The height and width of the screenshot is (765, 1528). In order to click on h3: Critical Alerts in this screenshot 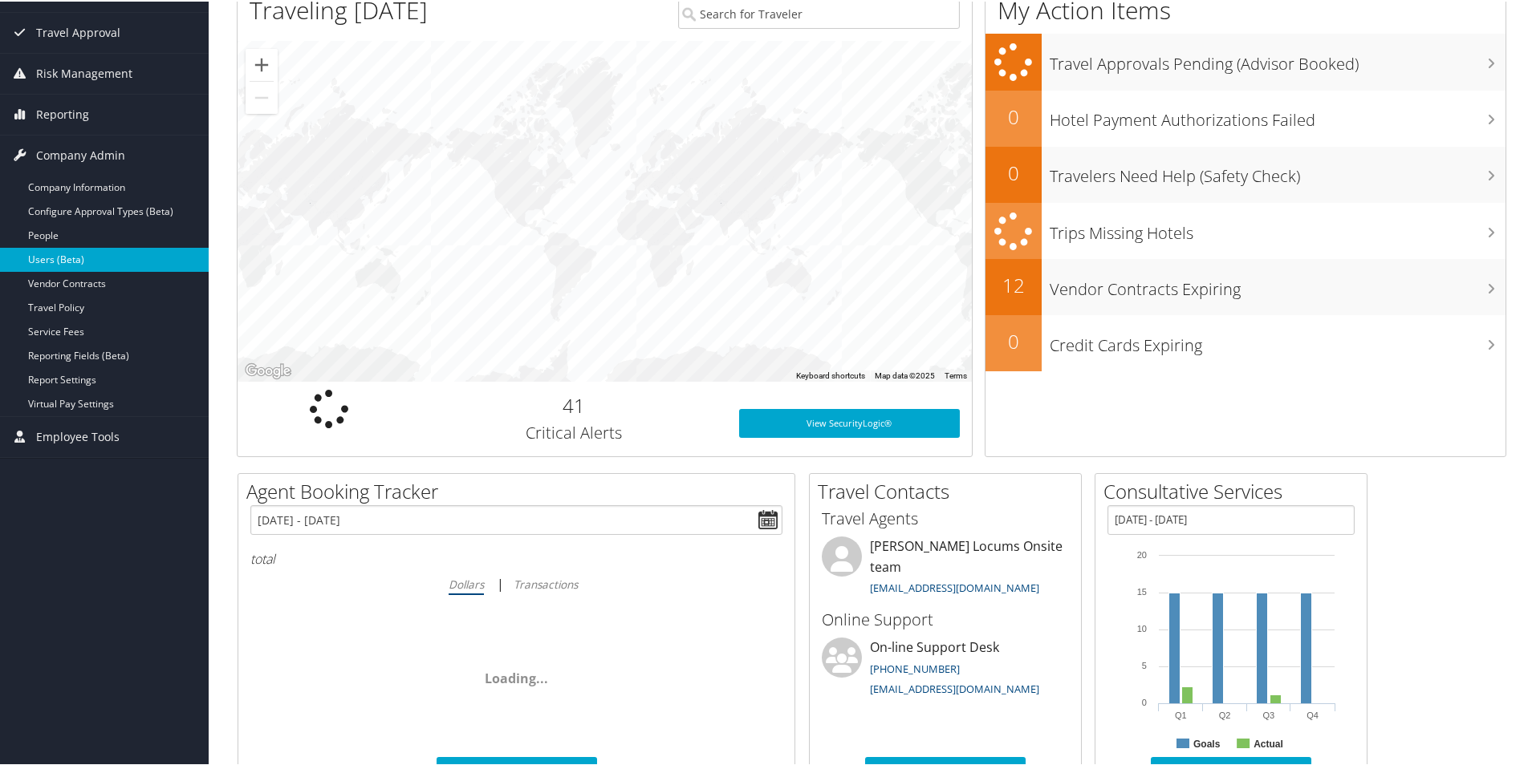, I will do `click(574, 432)`.